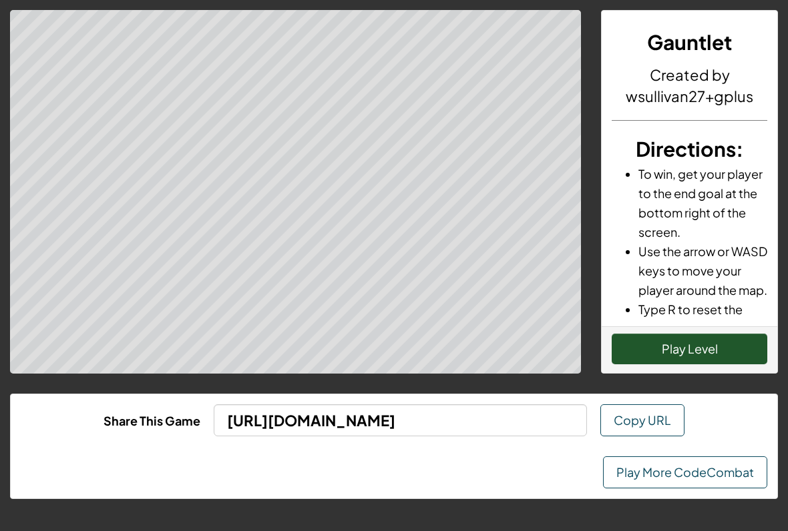 The width and height of the screenshot is (788, 531). I want to click on button: Copy URL, so click(642, 421).